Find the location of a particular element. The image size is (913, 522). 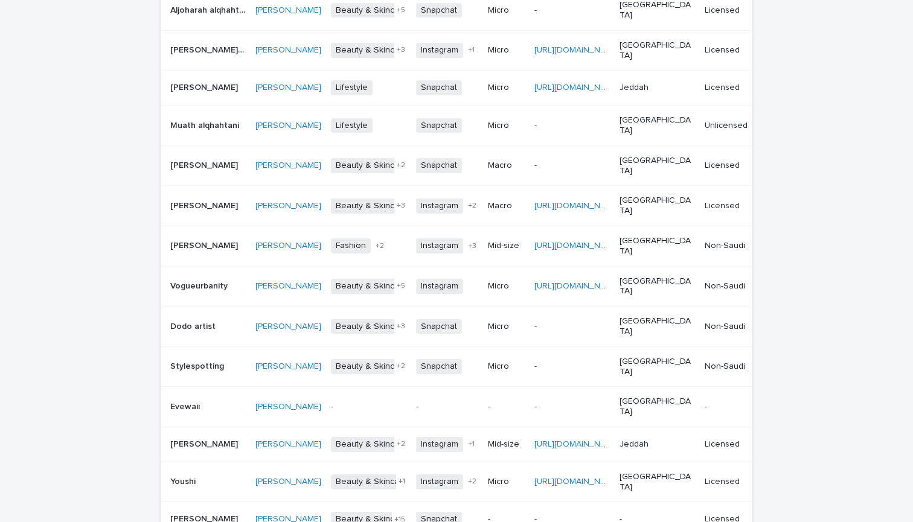

p: Youshi is located at coordinates (184, 480).